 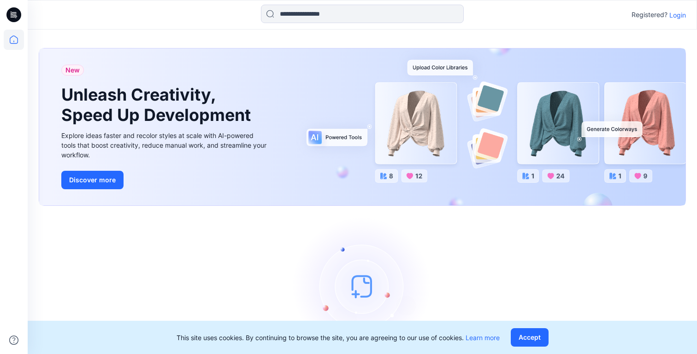 What do you see at coordinates (530, 337) in the screenshot?
I see `button: Accept` at bounding box center [530, 337].